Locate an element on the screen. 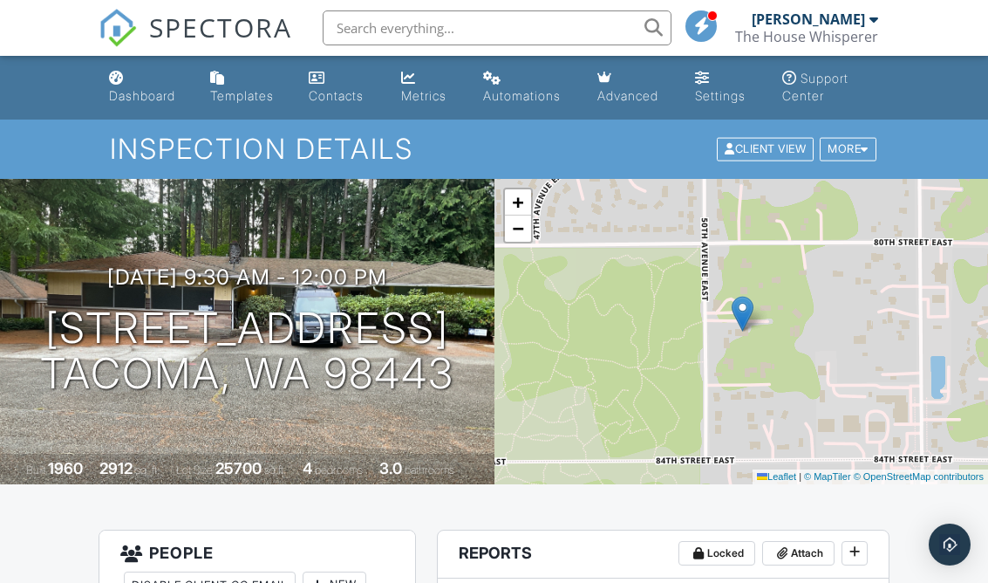  div: 3.0 is located at coordinates (391, 468).